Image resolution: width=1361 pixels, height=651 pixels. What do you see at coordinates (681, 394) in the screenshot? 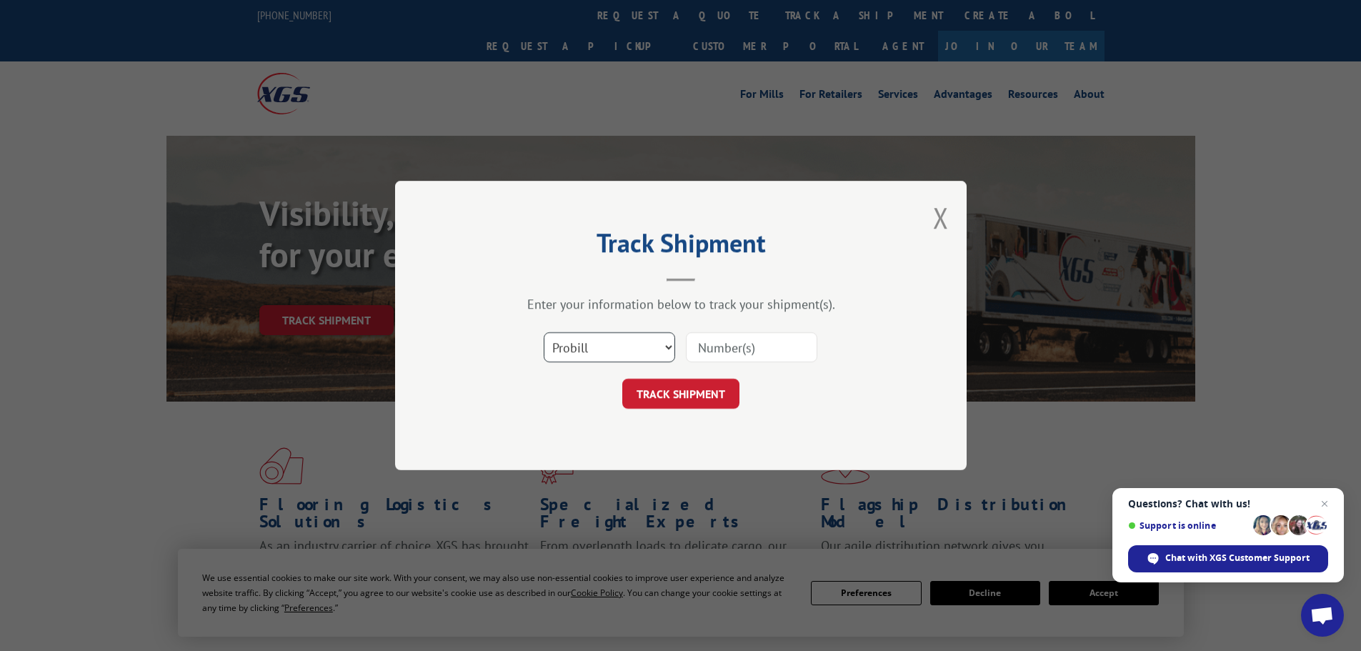
I see `button: TRACK SHIPMENT` at bounding box center [681, 394].